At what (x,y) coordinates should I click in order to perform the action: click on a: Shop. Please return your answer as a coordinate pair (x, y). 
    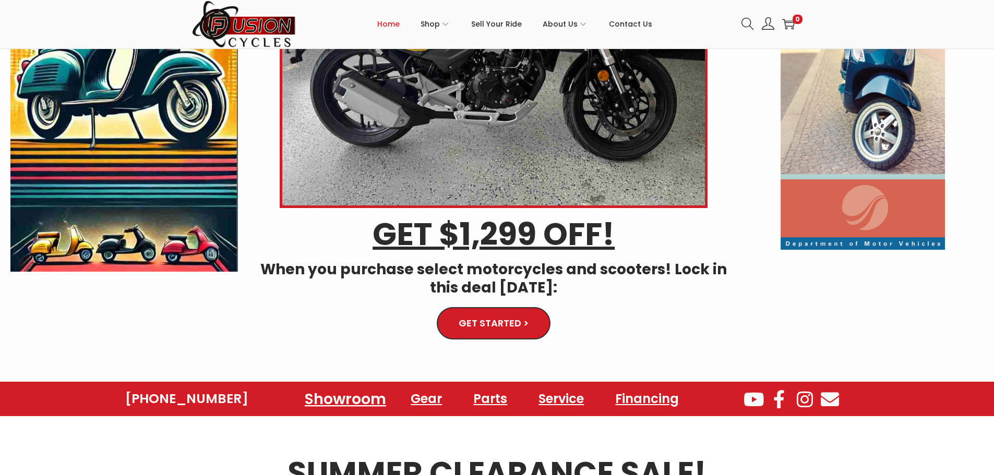
    Looking at the image, I should click on (435, 24).